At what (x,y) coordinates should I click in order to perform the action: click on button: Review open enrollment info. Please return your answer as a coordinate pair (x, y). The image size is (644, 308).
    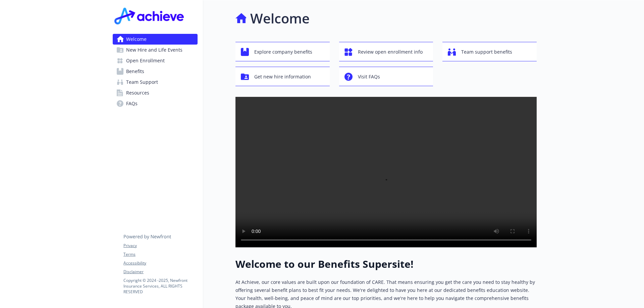
    Looking at the image, I should click on (386, 52).